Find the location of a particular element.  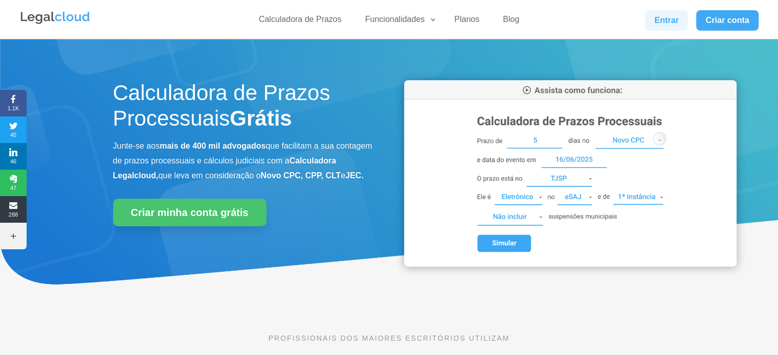

b: JEC. is located at coordinates (354, 175).